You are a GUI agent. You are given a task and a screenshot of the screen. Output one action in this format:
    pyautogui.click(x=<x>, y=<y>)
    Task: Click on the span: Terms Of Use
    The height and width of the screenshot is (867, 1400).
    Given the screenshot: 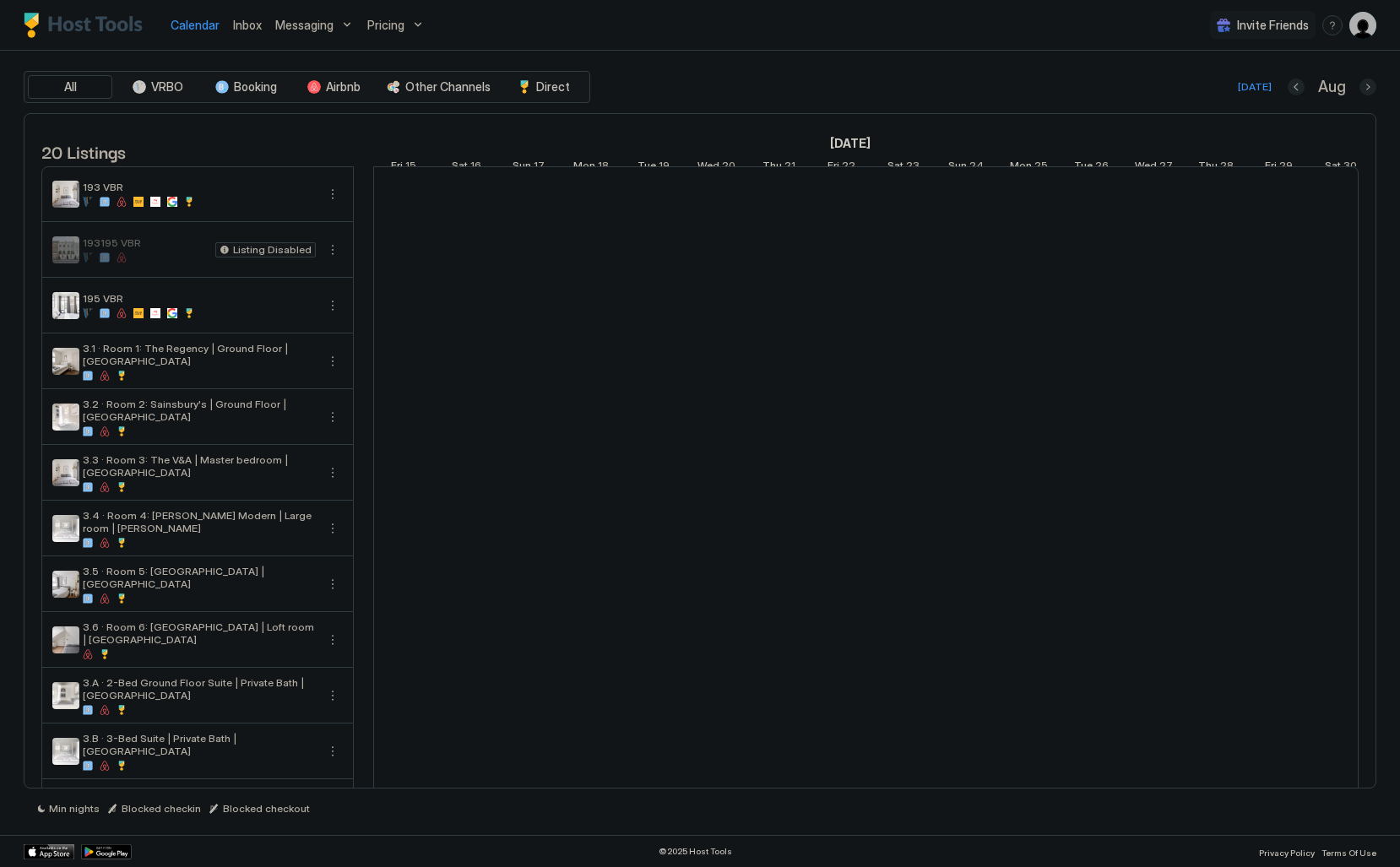 What is the action you would take?
    pyautogui.click(x=1349, y=853)
    